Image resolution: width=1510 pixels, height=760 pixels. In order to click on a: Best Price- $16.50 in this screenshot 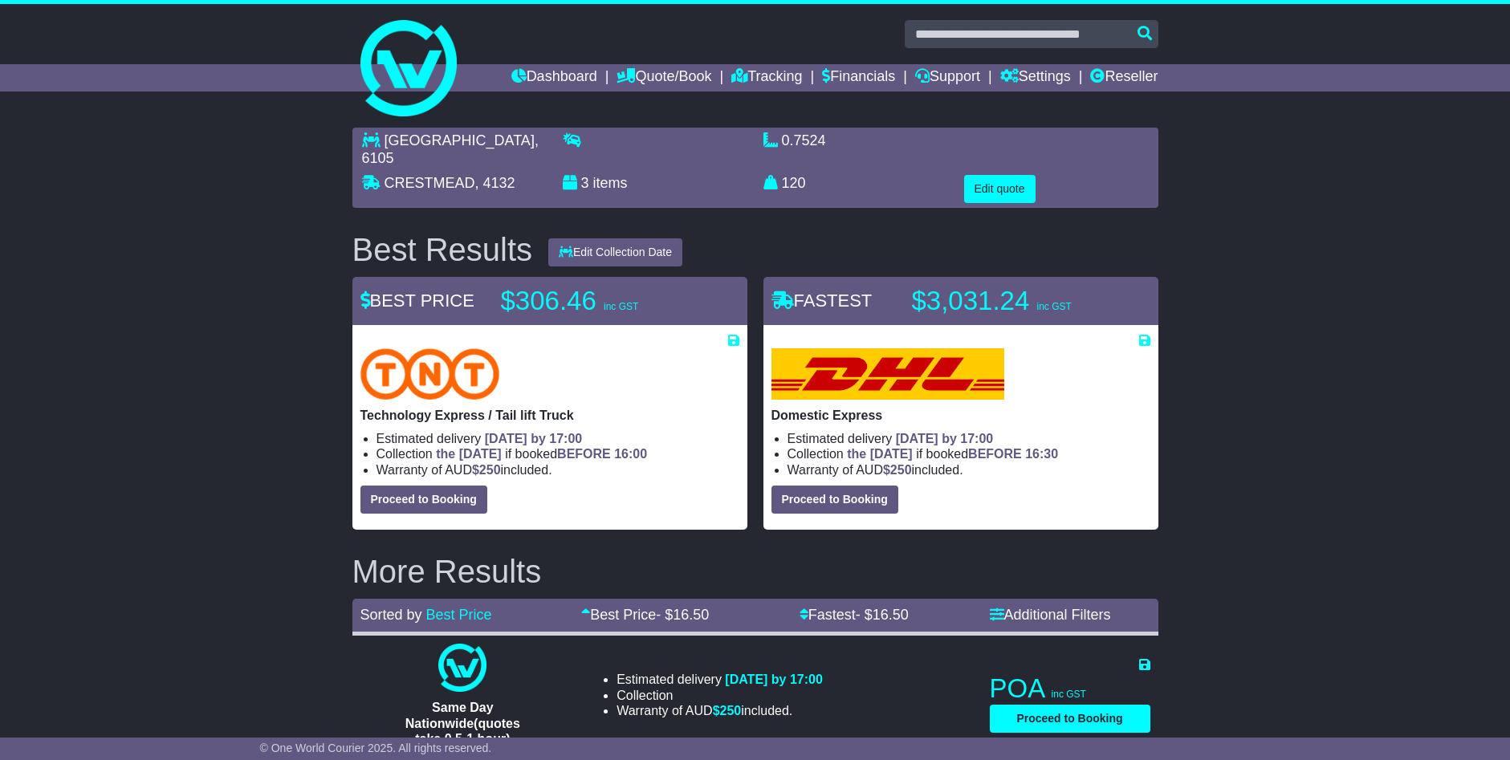, I will do `click(645, 615)`.